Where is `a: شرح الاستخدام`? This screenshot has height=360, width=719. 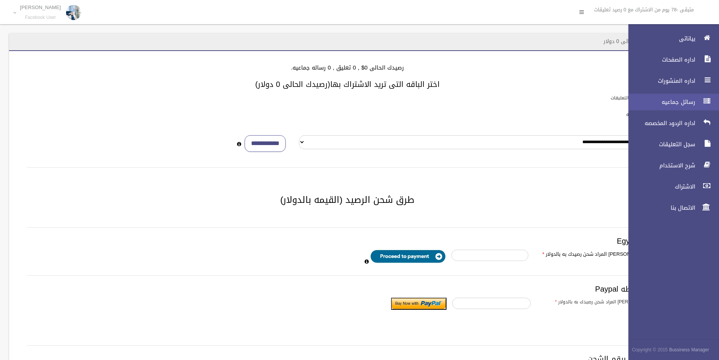
a: شرح الاستخدام is located at coordinates (670, 165).